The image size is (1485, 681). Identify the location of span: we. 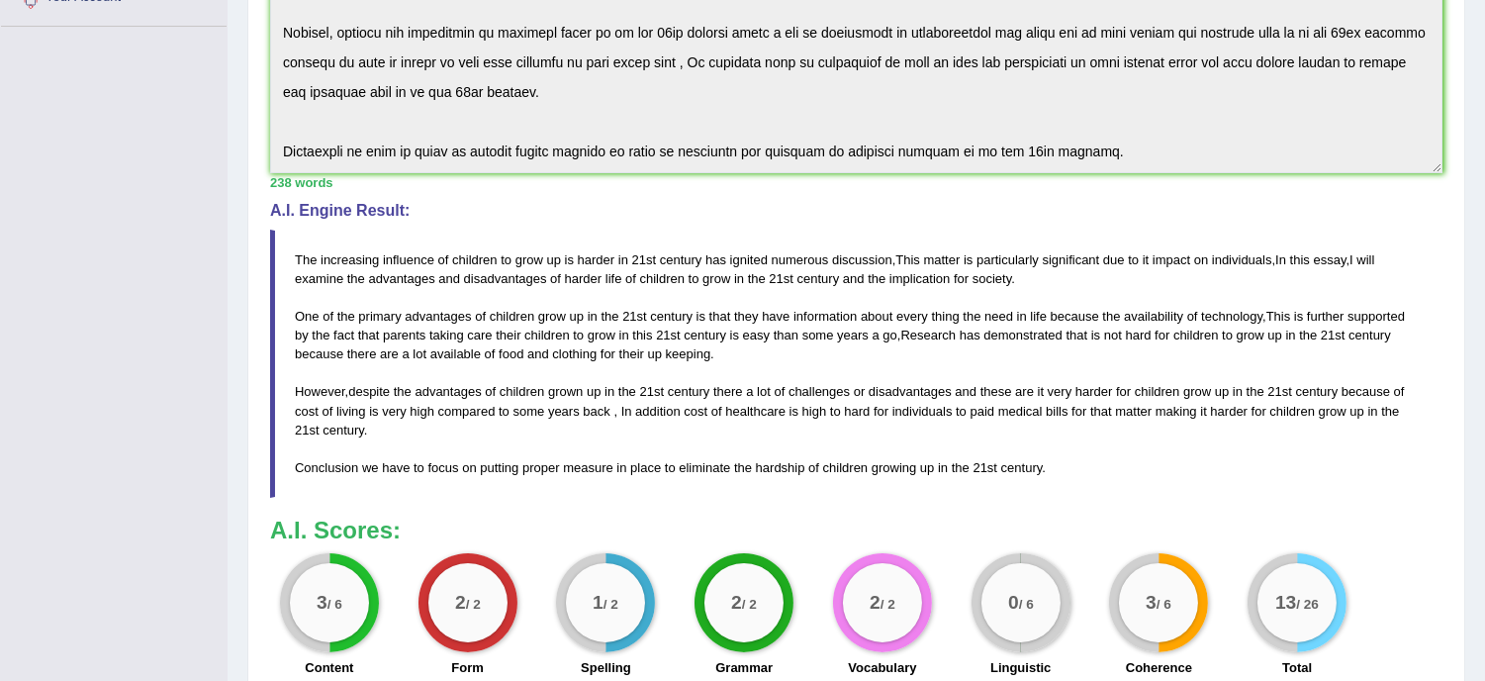
(370, 467).